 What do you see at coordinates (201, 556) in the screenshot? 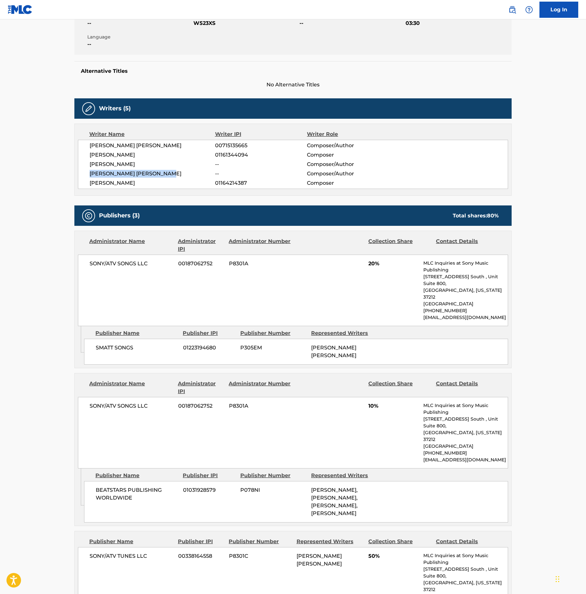
I see `span: 00338164558` at bounding box center [201, 556].